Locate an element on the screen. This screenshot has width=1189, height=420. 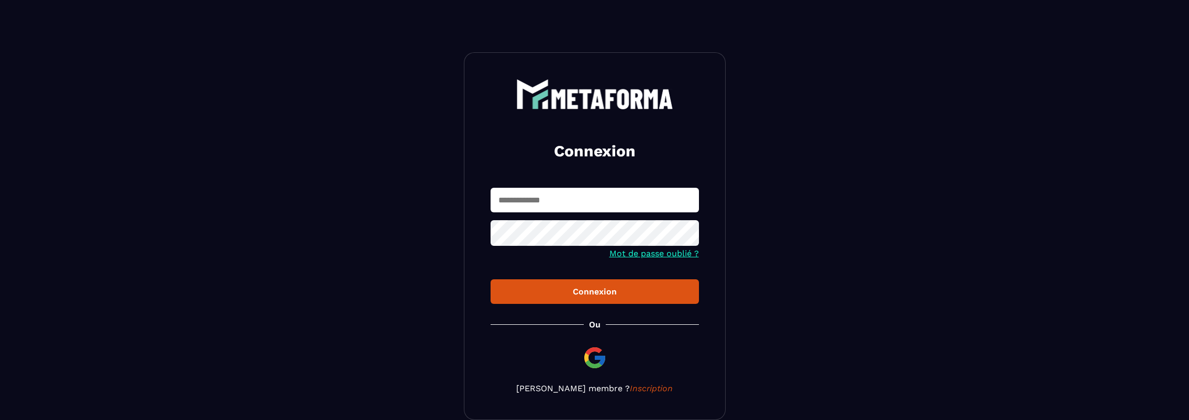
a: logo is located at coordinates (595, 94).